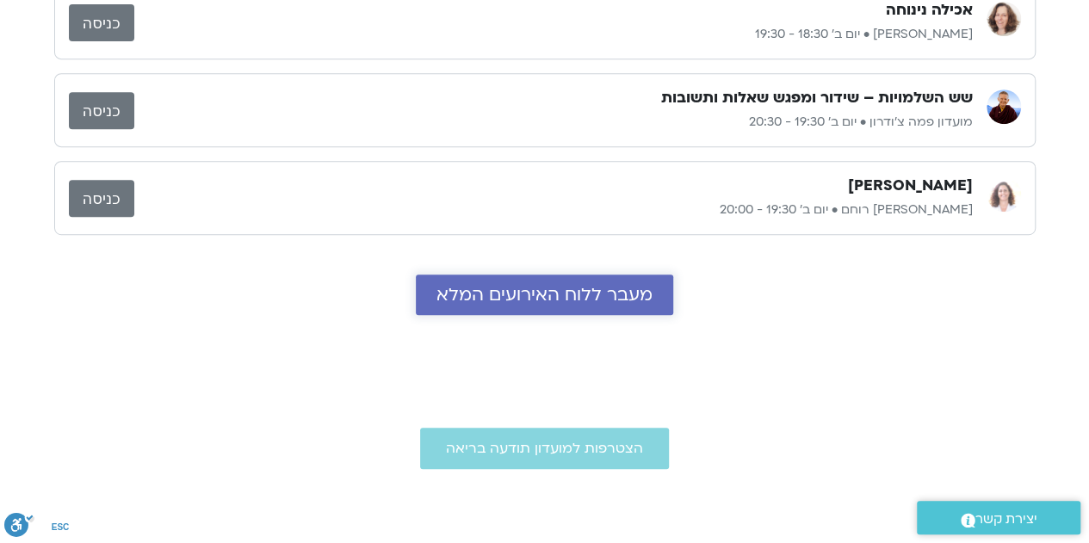 The height and width of the screenshot is (543, 1089). I want to click on p: מועדון פמה צ'ודרון • יום ב׳ 19:30 - 20:30, so click(554, 122).